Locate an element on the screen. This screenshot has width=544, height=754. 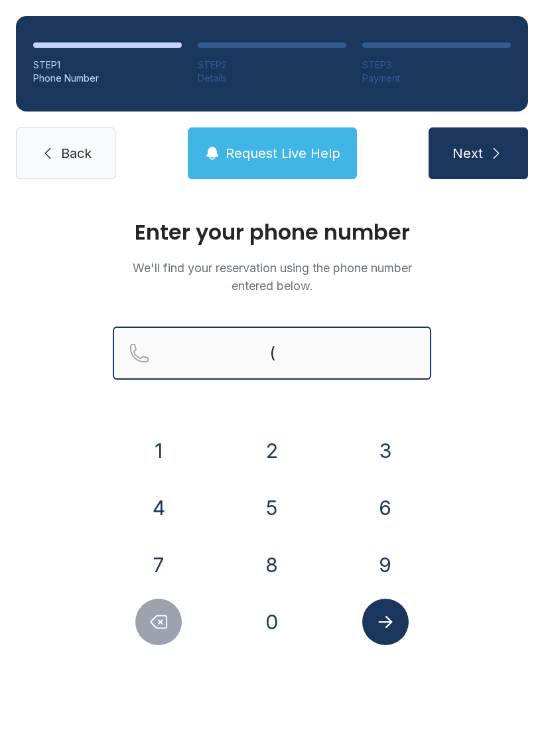
span: Back is located at coordinates (76, 153).